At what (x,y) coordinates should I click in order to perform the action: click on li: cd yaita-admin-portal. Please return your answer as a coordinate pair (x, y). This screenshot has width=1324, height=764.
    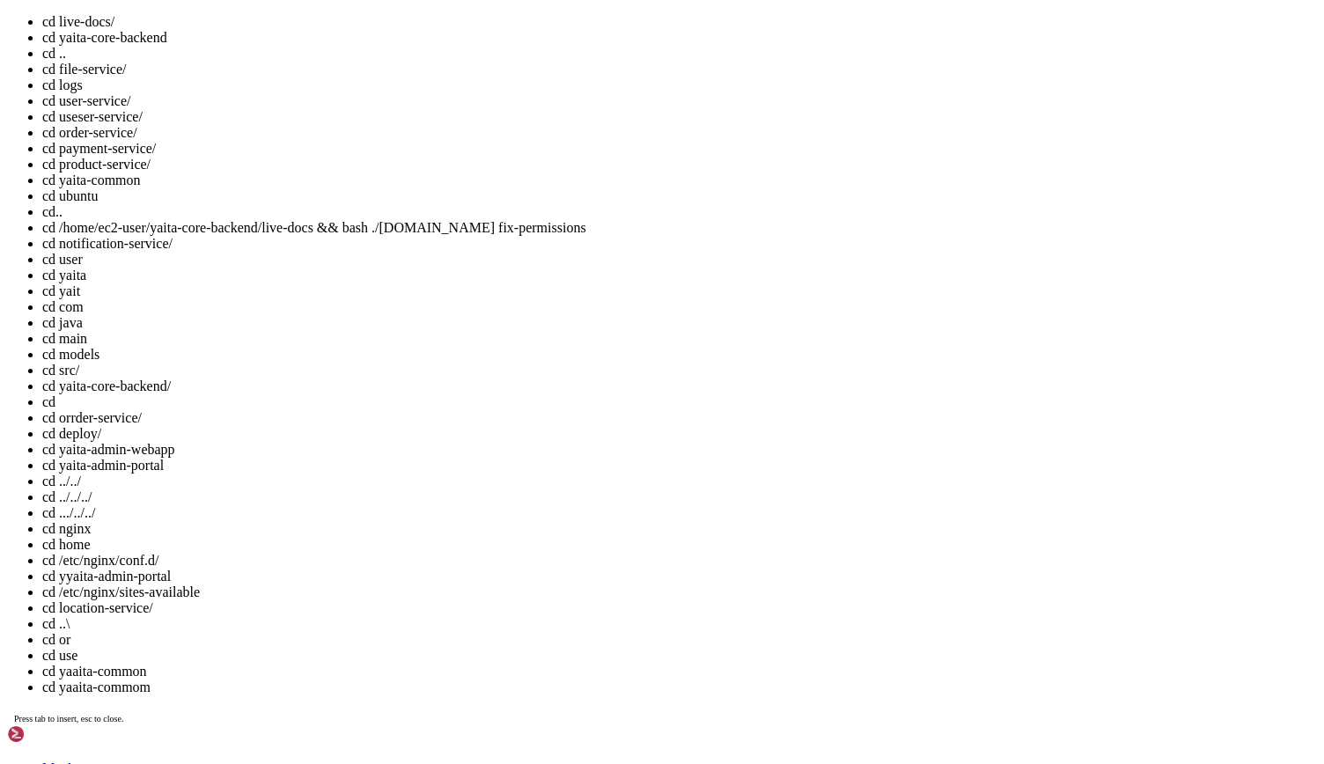
    Looking at the image, I should click on (680, 466).